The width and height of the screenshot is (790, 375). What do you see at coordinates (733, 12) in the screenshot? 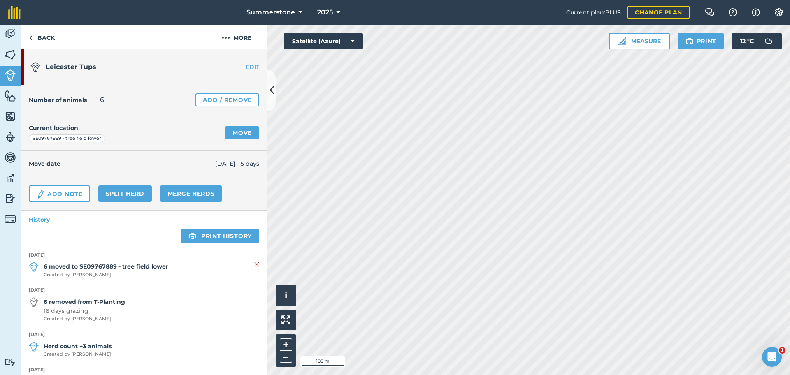
I see `img: A question mark icon` at bounding box center [733, 12].